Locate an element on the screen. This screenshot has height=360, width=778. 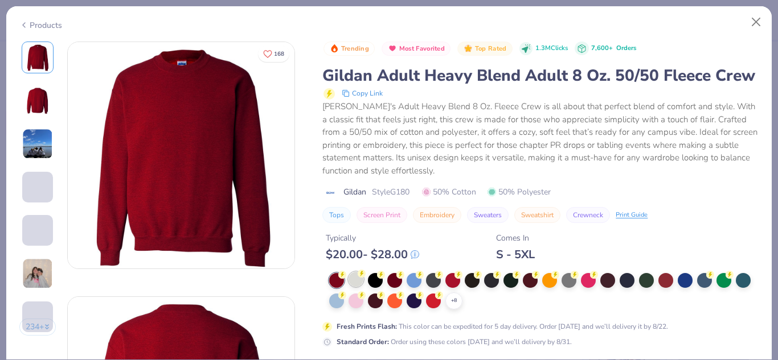
button: Close is located at coordinates (756, 22).